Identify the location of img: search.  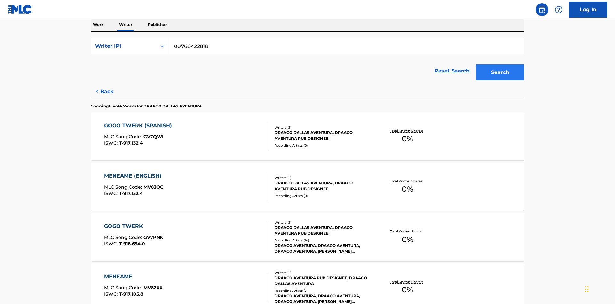
(542, 10).